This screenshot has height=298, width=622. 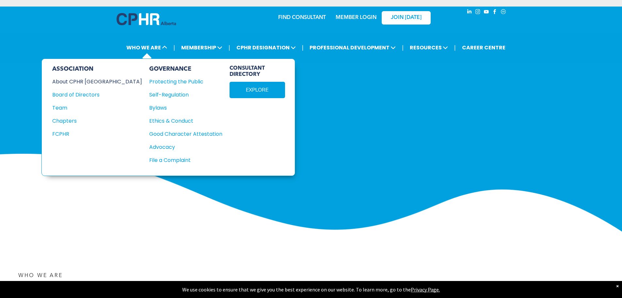 I want to click on div: Chapters, so click(x=93, y=121).